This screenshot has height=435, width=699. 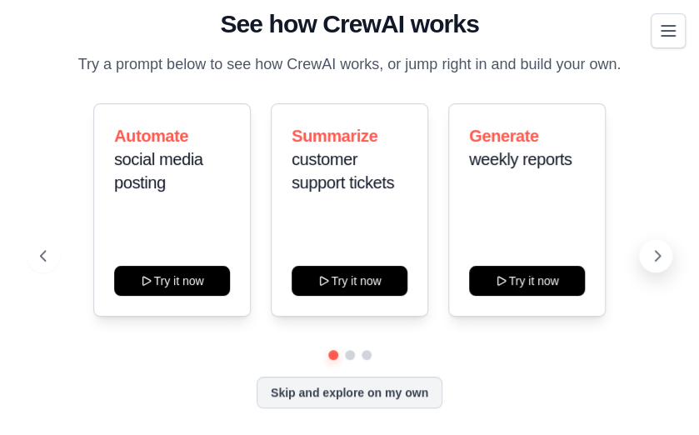 What do you see at coordinates (349, 393) in the screenshot?
I see `button: Skip and explore on my own` at bounding box center [349, 393].